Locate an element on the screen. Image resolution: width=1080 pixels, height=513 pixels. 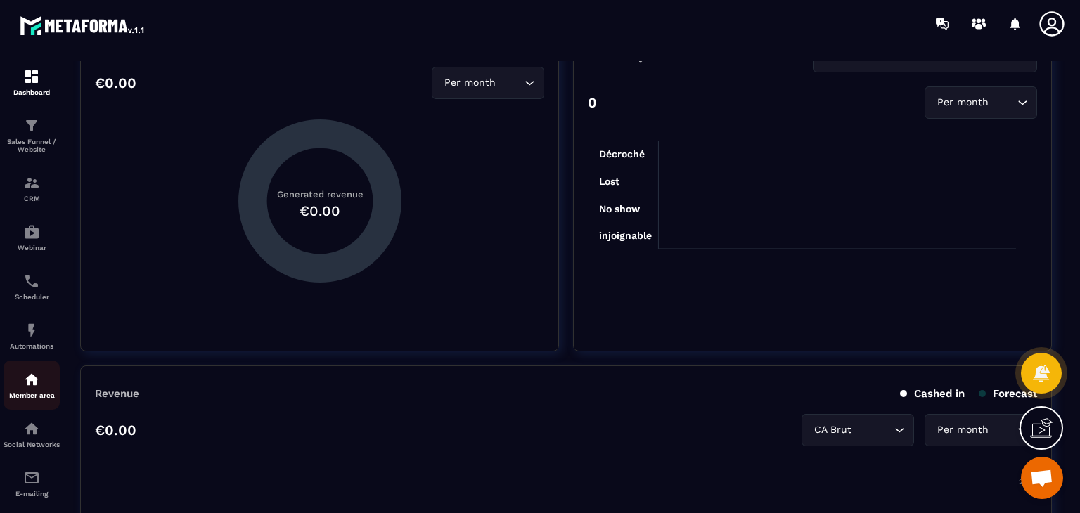
img: email is located at coordinates (32, 478).